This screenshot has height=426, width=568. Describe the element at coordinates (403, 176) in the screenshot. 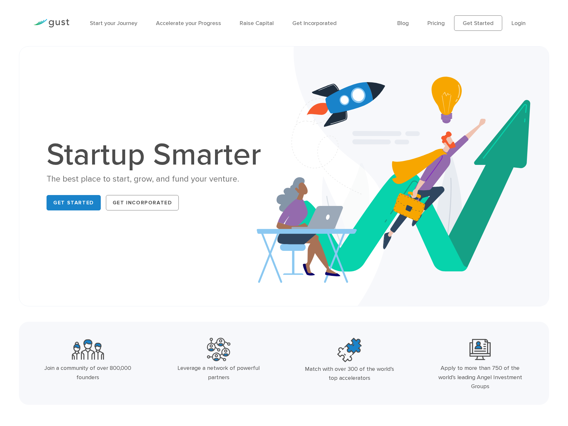

I see `img: Startup Smarter Hero` at that location.